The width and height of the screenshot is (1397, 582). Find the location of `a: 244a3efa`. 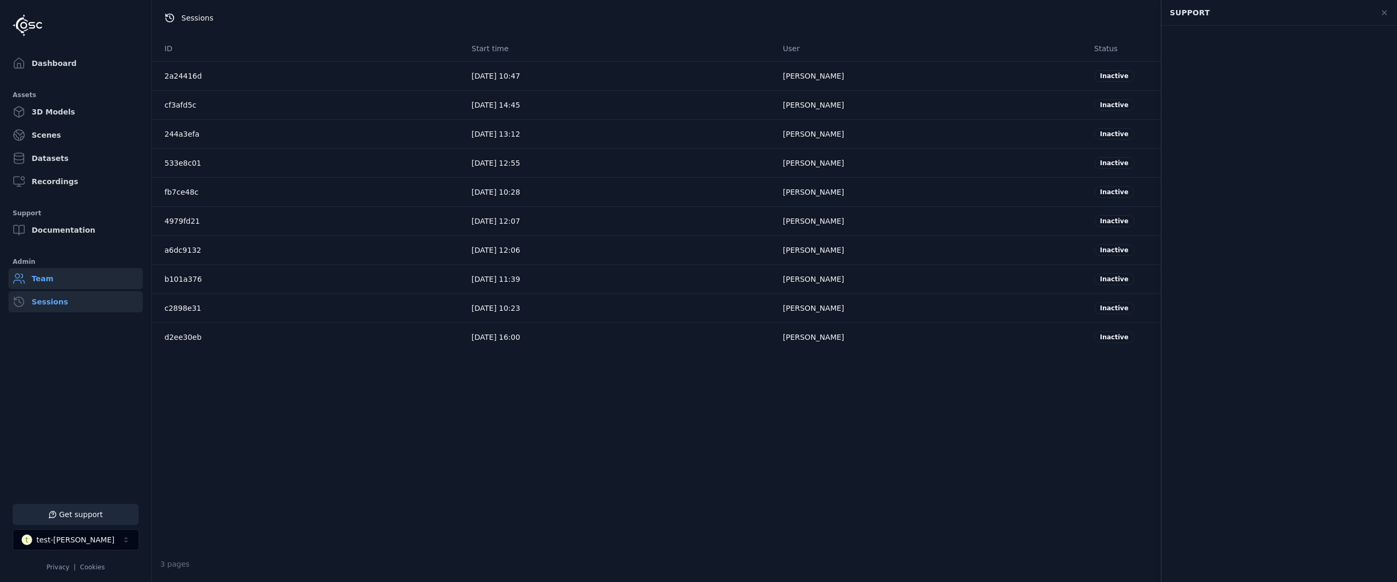

a: 244a3efa is located at coordinates (182, 134).